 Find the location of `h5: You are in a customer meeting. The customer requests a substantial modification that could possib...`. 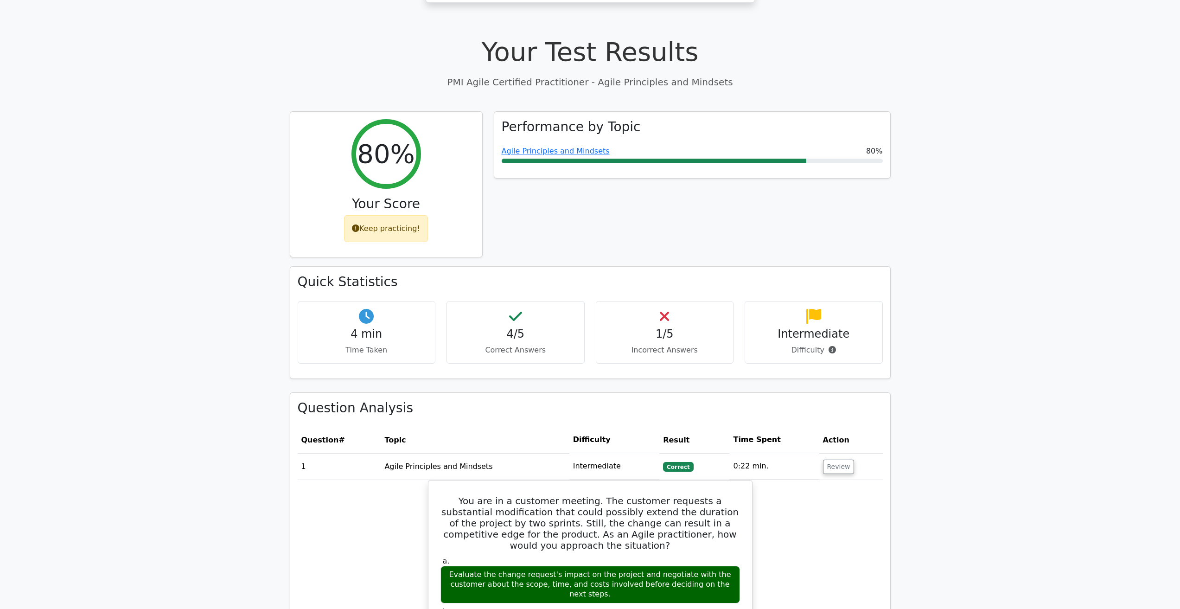

h5: You are in a customer meeting. The customer requests a substantial modification that could possib... is located at coordinates (590, 523).